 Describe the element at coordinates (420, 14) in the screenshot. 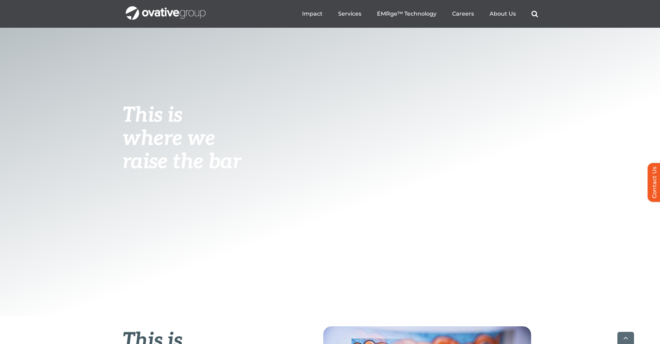

I see `nav: Menu` at that location.